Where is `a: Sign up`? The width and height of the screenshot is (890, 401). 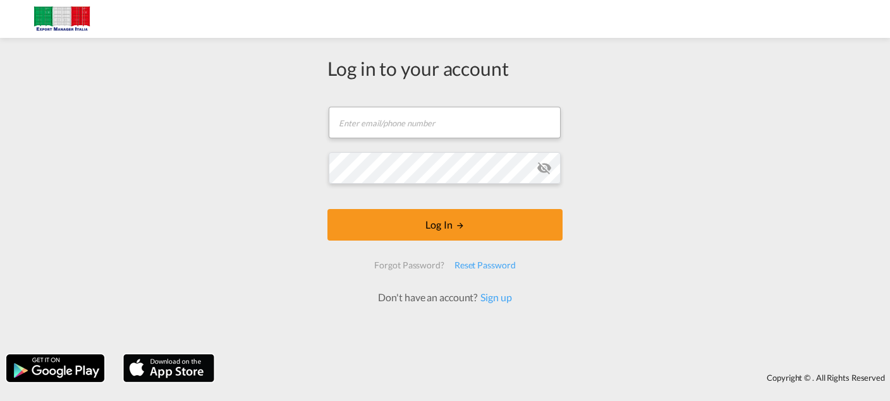 a: Sign up is located at coordinates (494, 297).